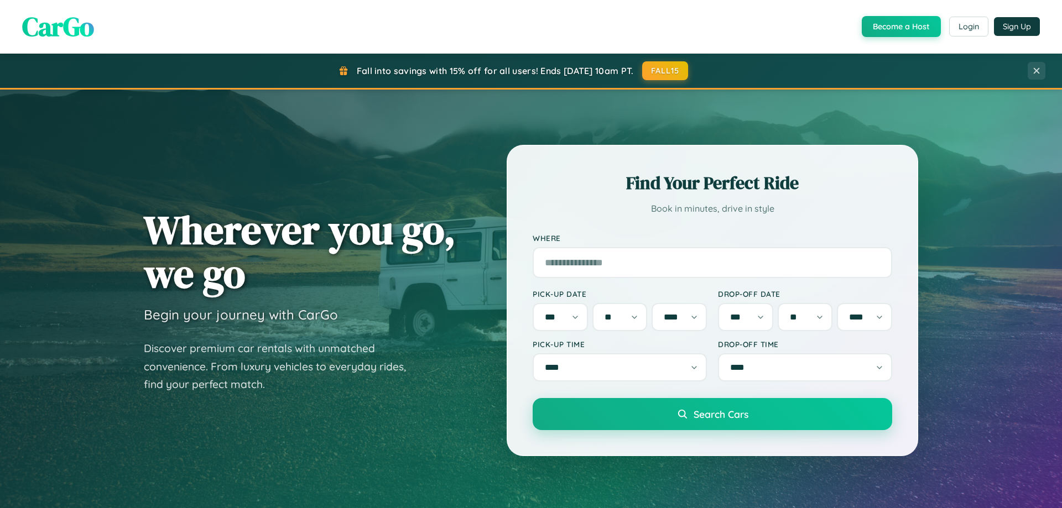 The width and height of the screenshot is (1062, 508). I want to click on label: Where, so click(712, 238).